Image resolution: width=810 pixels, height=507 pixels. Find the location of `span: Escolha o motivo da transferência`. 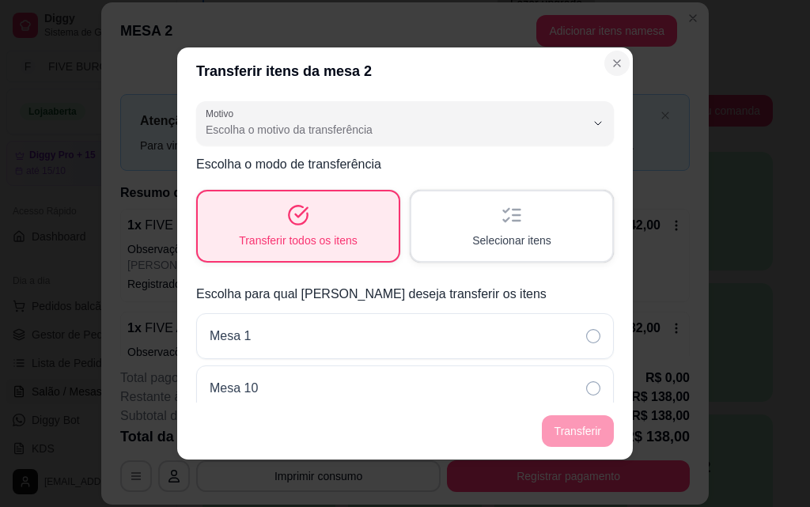

span: Escolha o motivo da transferência is located at coordinates (396, 130).